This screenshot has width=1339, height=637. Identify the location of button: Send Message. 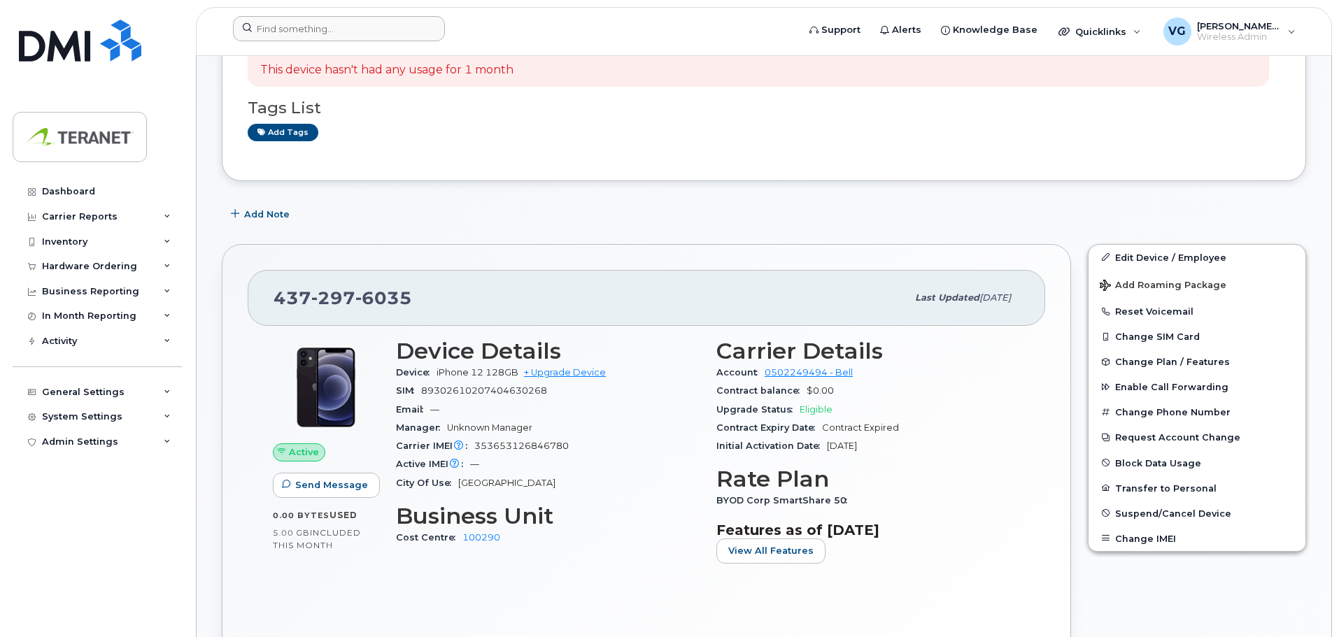
(326, 486).